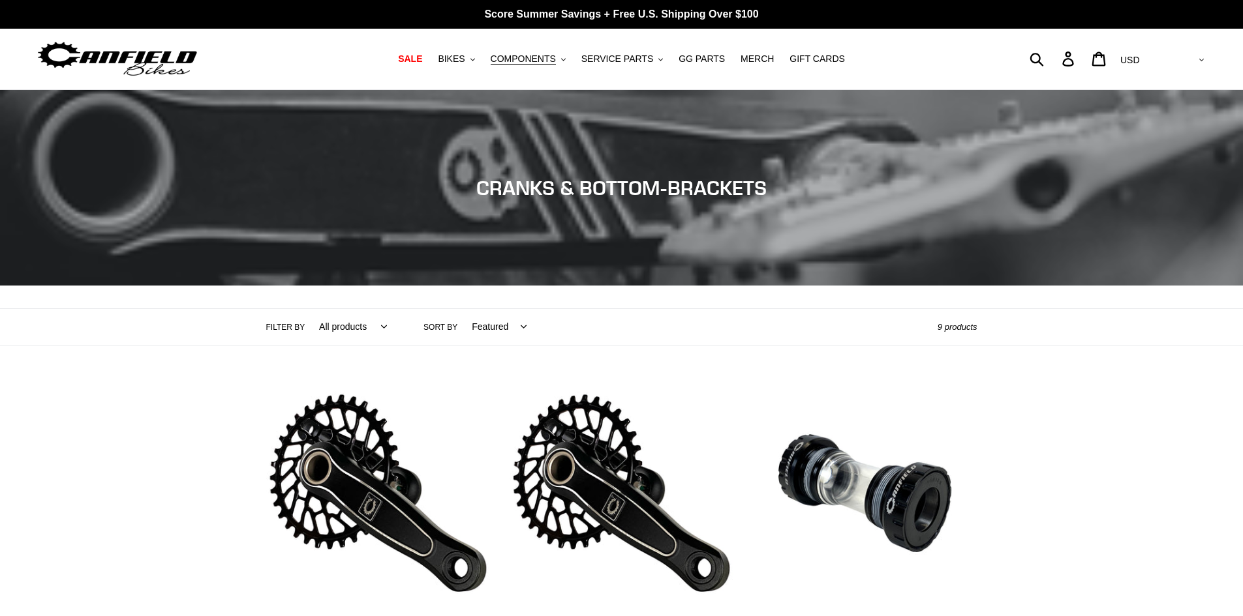  I want to click on a: MERCH, so click(757, 59).